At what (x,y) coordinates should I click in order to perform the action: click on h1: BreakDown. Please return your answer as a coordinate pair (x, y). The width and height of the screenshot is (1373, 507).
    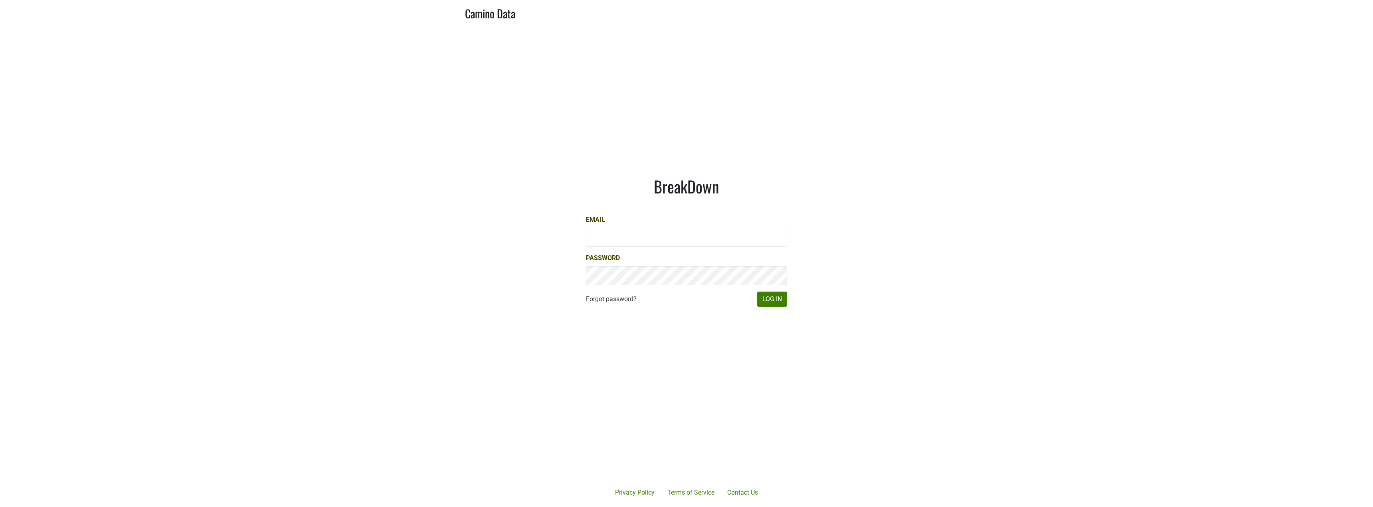
    Looking at the image, I should click on (687, 186).